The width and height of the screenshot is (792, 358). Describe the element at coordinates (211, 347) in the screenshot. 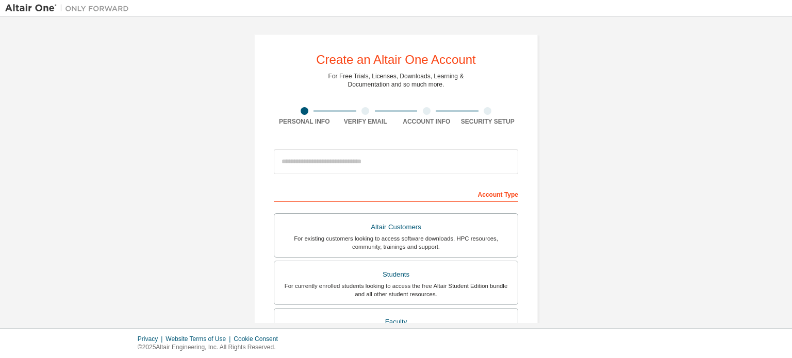

I see `p: © 2025 Altair Engineering, Inc. All Rights Reserved.` at that location.